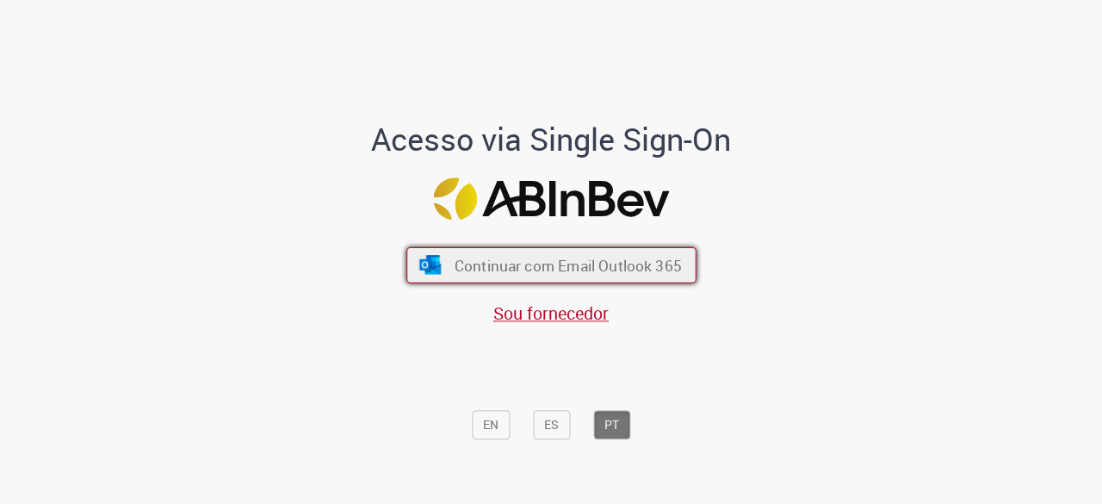 The image size is (1102, 504). What do you see at coordinates (551, 198) in the screenshot?
I see `img: Logo ABInBev` at bounding box center [551, 198].